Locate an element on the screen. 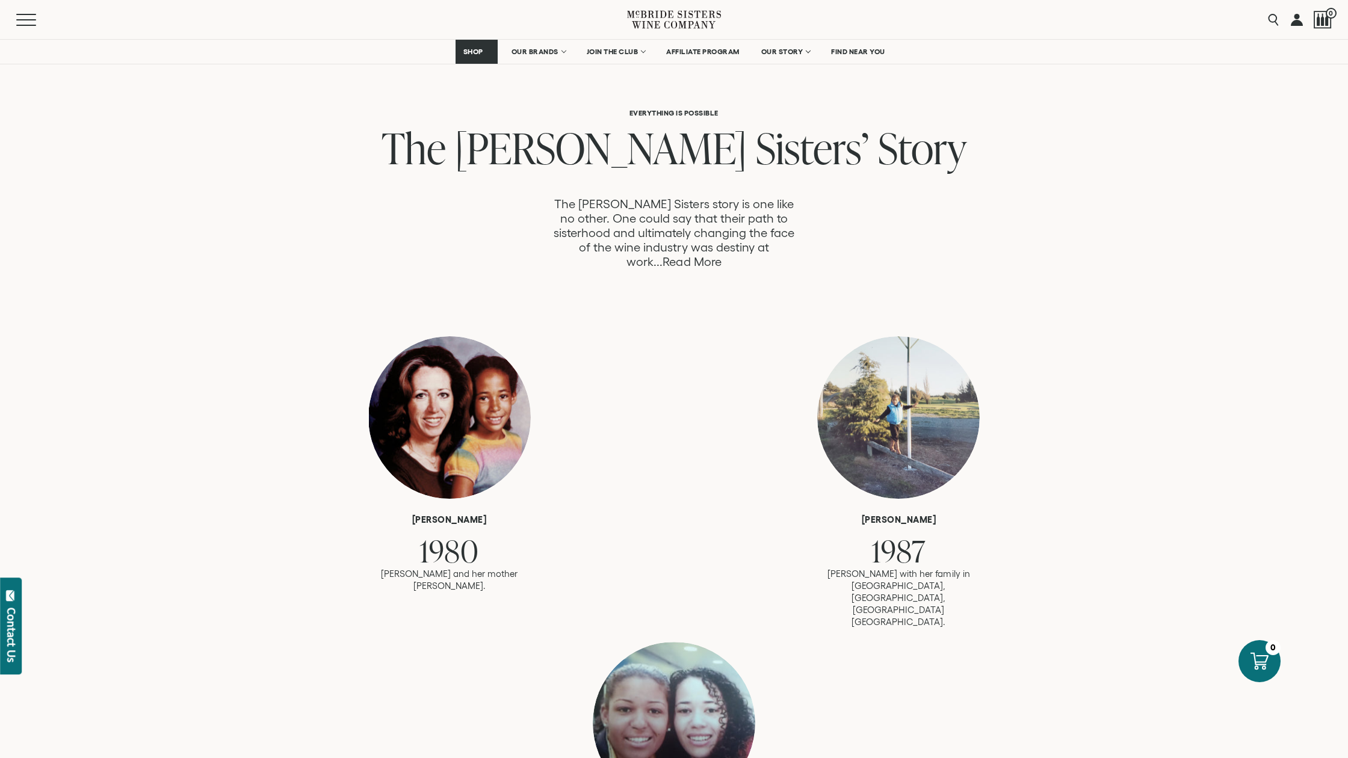 The image size is (1348, 758). span: FIND NEAR YOU is located at coordinates (858, 52).